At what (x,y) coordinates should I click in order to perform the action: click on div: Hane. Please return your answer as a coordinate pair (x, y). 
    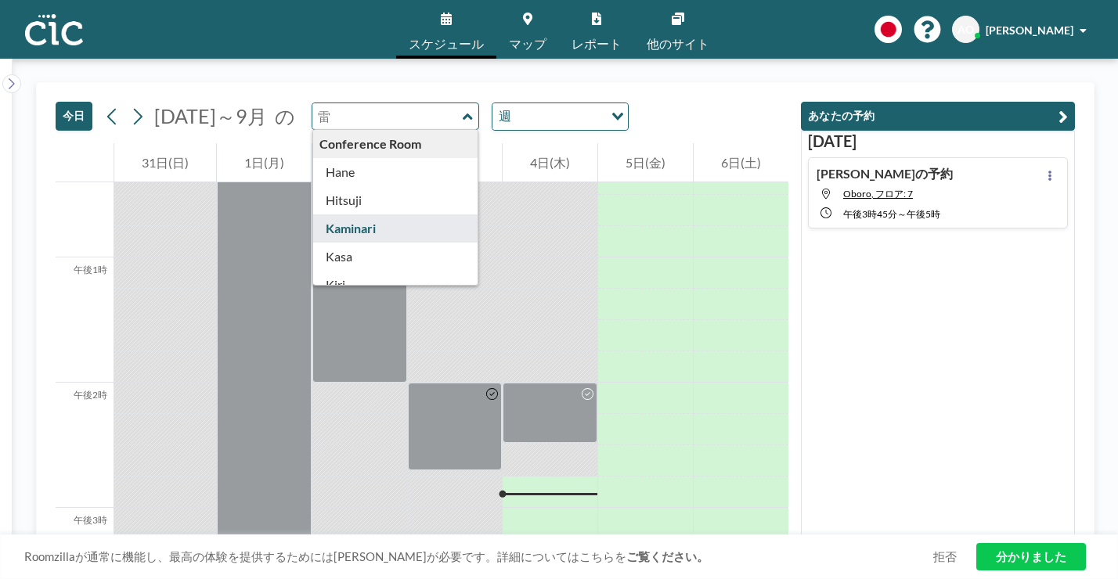
    Looking at the image, I should click on (395, 172).